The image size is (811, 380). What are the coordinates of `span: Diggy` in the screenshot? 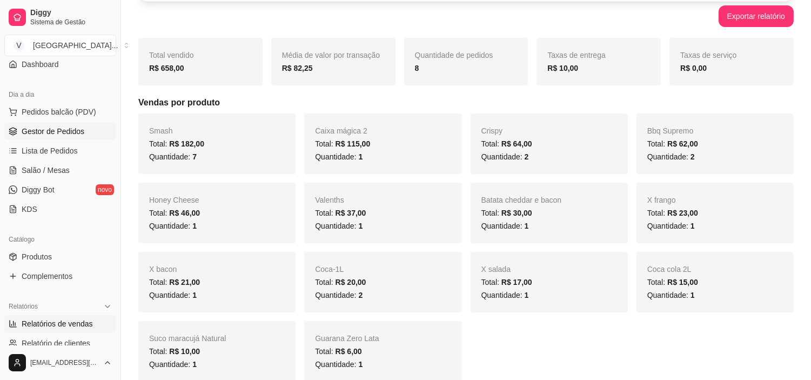 It's located at (71, 13).